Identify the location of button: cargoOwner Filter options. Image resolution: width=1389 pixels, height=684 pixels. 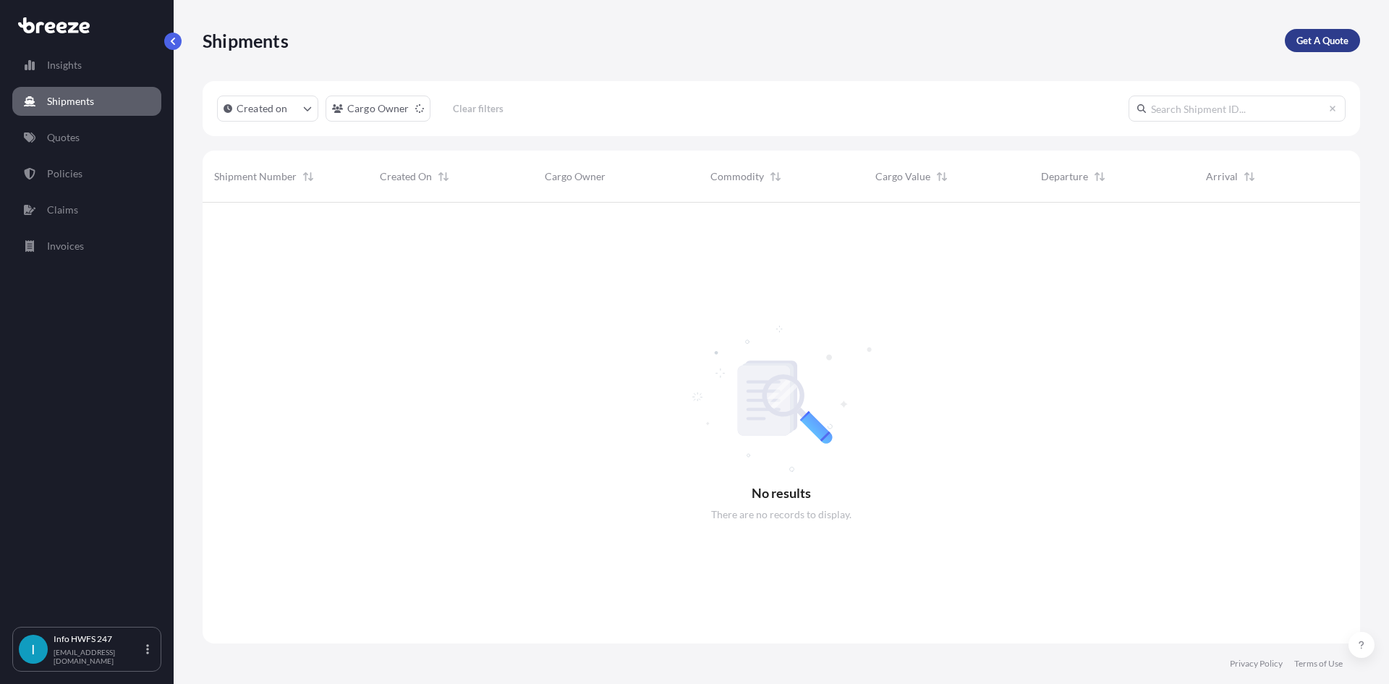
(378, 109).